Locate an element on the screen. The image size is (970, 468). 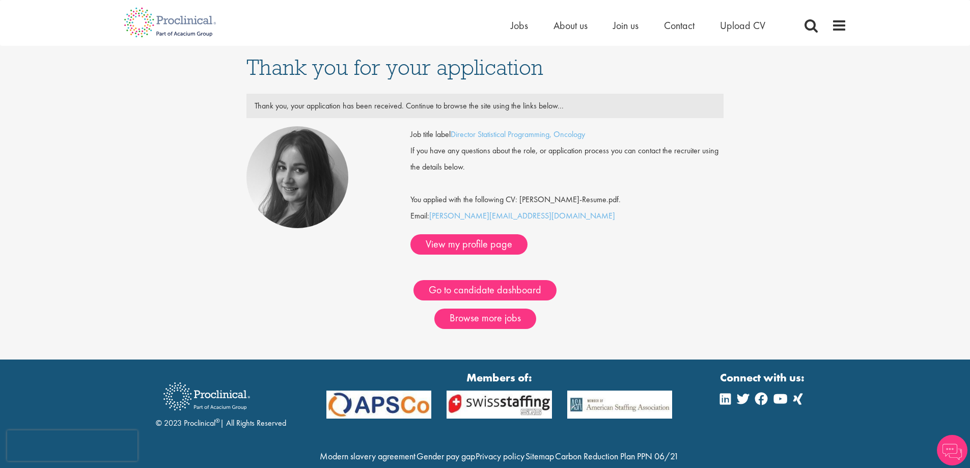
a: Contact is located at coordinates (679, 25).